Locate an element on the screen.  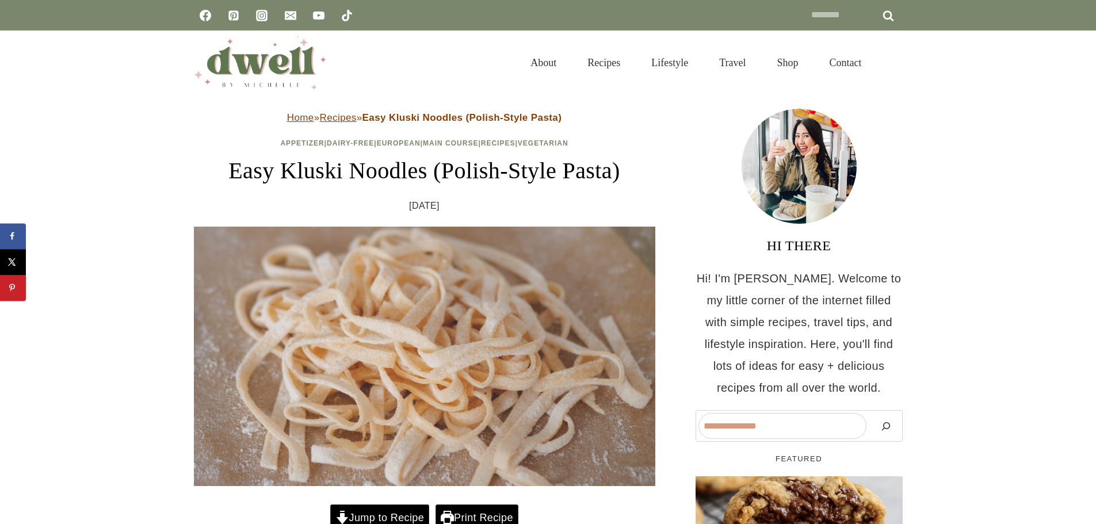
a: Home is located at coordinates (300, 117).